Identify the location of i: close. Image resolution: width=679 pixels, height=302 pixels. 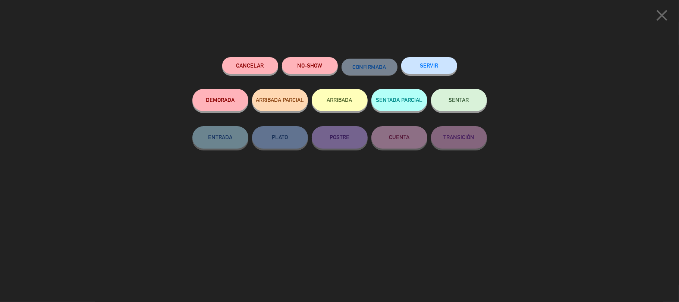
(662, 15).